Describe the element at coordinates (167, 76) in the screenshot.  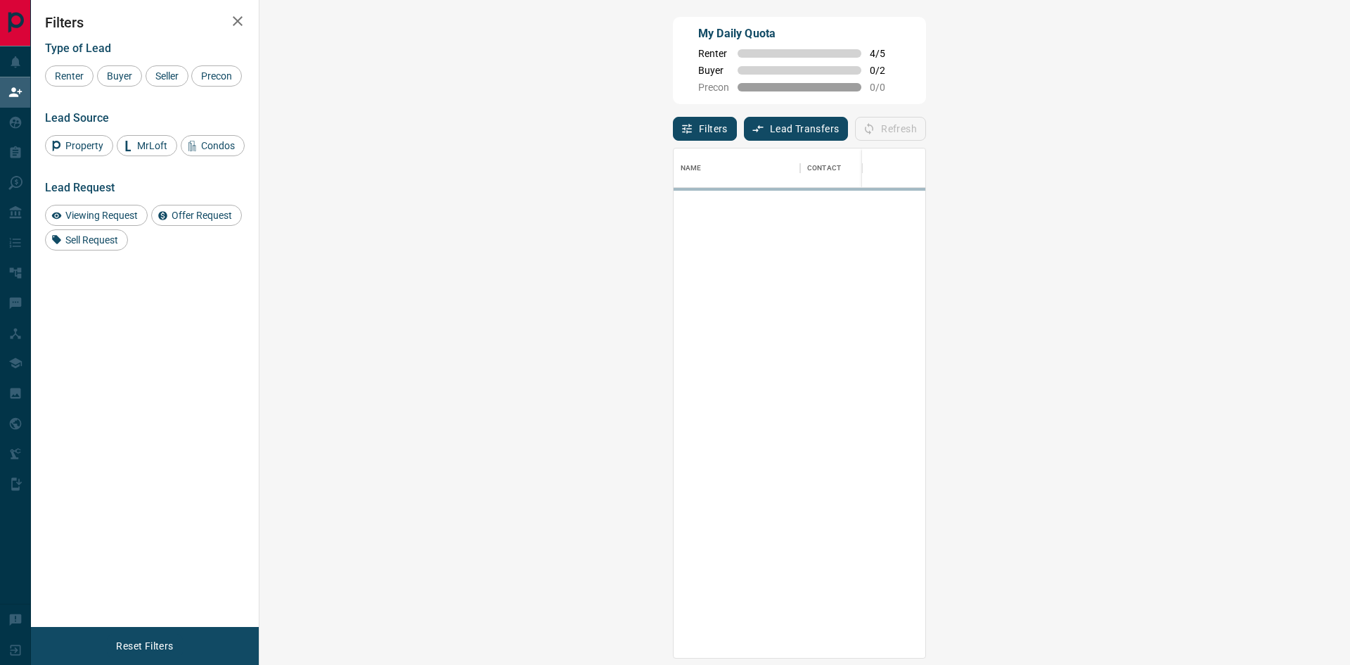
I see `span: Seller` at that location.